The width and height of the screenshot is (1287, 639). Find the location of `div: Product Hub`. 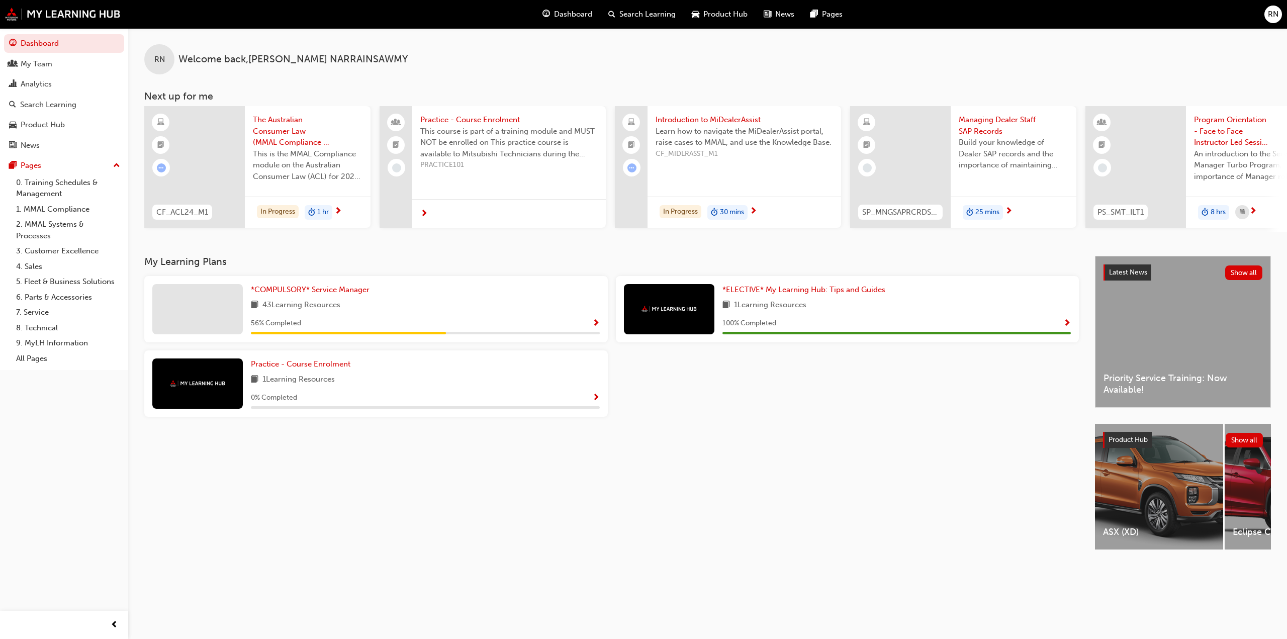

div: Product Hub is located at coordinates (43, 125).